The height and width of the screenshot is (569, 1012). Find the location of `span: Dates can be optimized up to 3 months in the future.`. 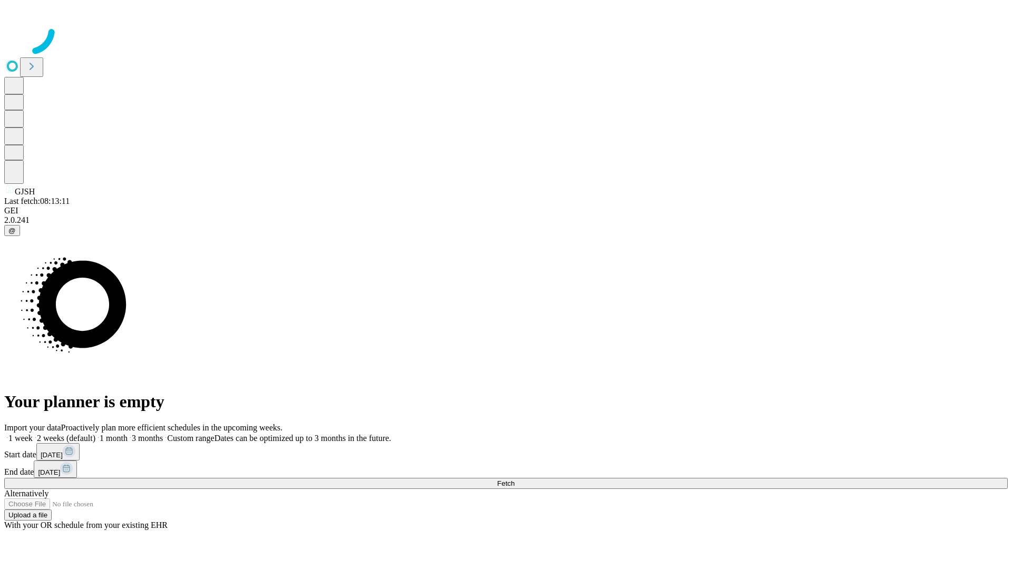

span: Dates can be optimized up to 3 months in the future. is located at coordinates (302, 438).